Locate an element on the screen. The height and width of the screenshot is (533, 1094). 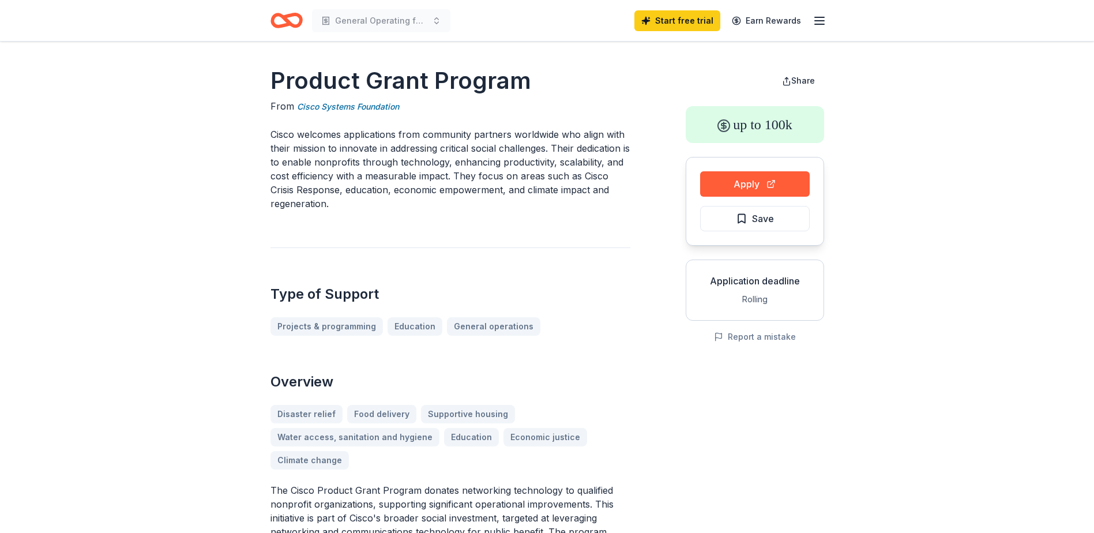
h2: Overview is located at coordinates (451, 382).